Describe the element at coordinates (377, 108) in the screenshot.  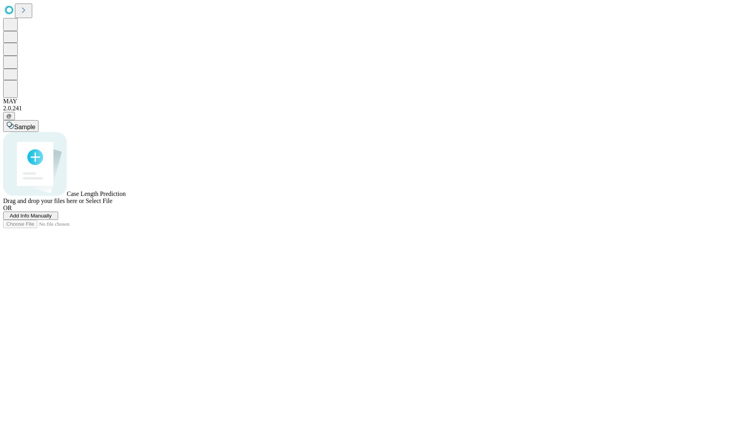
I see `div: 2.0.241` at that location.